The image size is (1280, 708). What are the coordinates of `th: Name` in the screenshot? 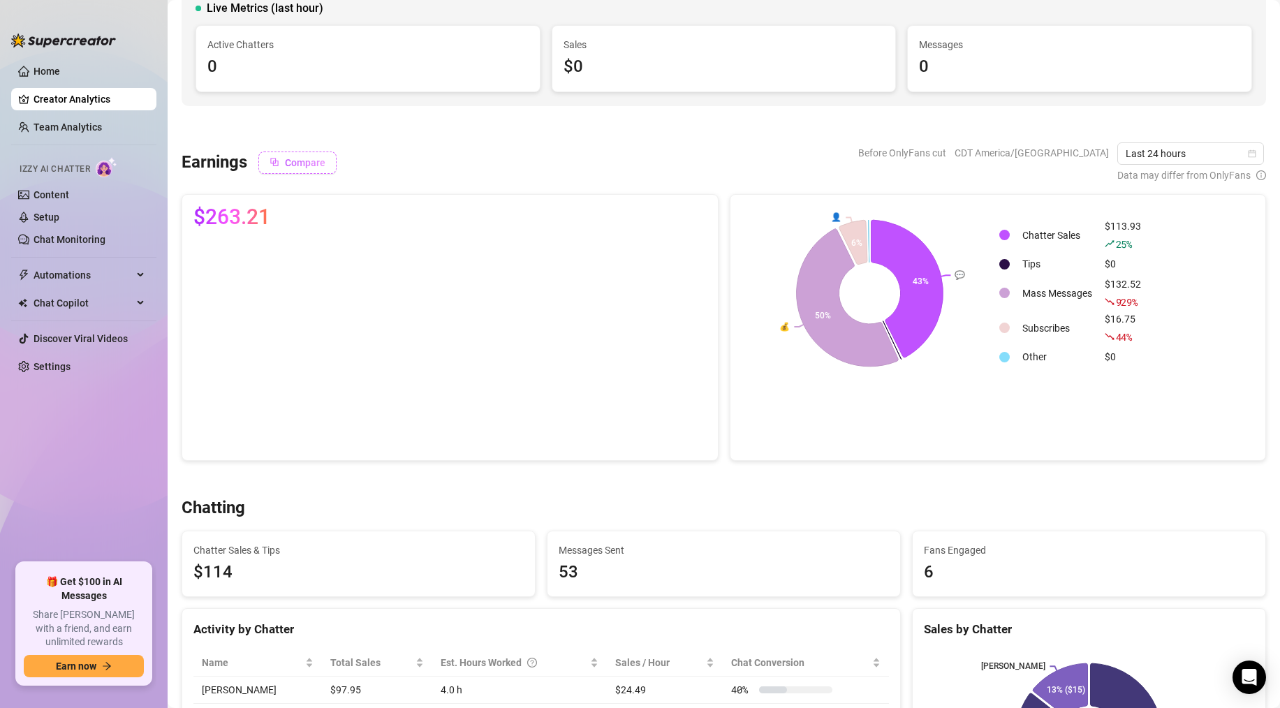 It's located at (258, 663).